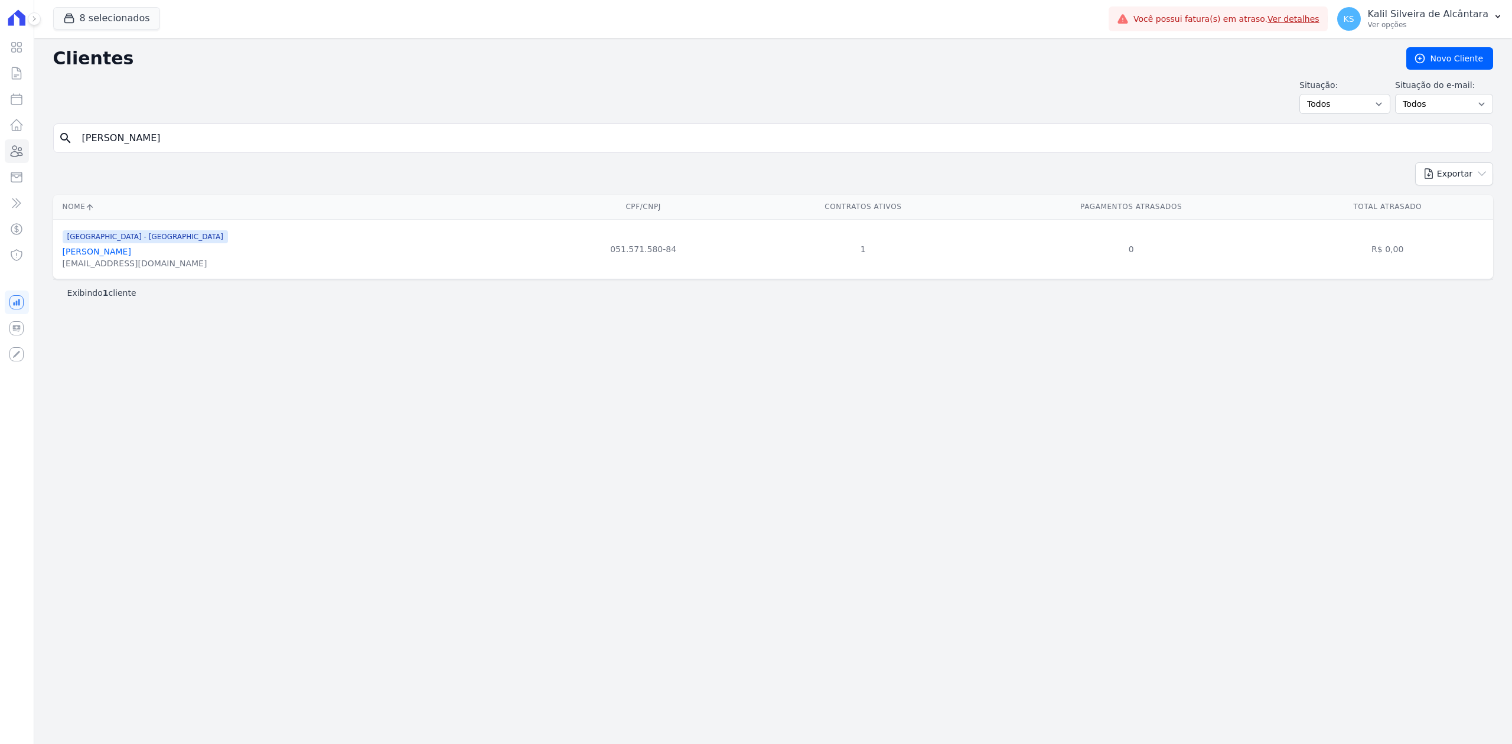 This screenshot has height=744, width=1512. What do you see at coordinates (1345, 85) in the screenshot?
I see `label: Situação:` at bounding box center [1345, 85].